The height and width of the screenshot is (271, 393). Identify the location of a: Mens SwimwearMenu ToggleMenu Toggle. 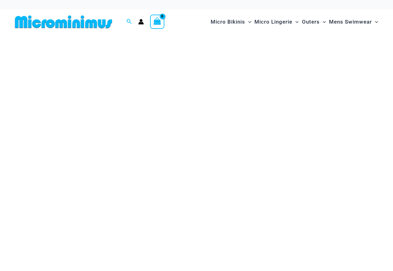
(354, 22).